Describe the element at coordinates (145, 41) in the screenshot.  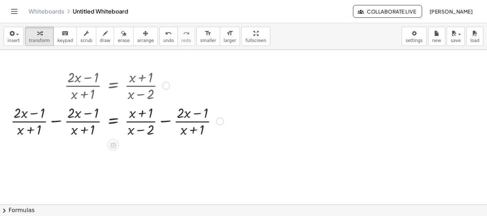
I see `span: arrange` at that location.